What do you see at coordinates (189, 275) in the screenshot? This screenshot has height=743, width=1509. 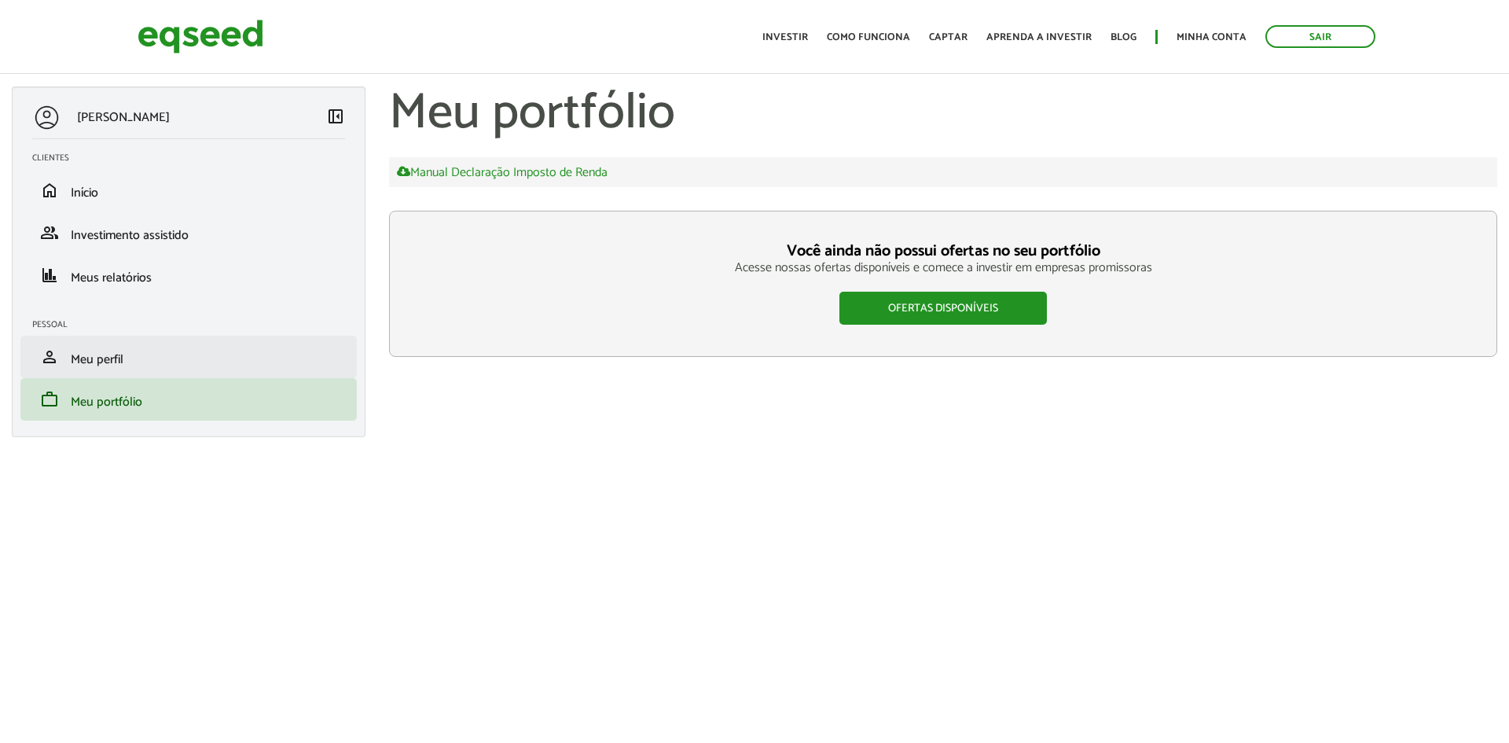 I see `a: financeMeus relatórios` at bounding box center [189, 275].